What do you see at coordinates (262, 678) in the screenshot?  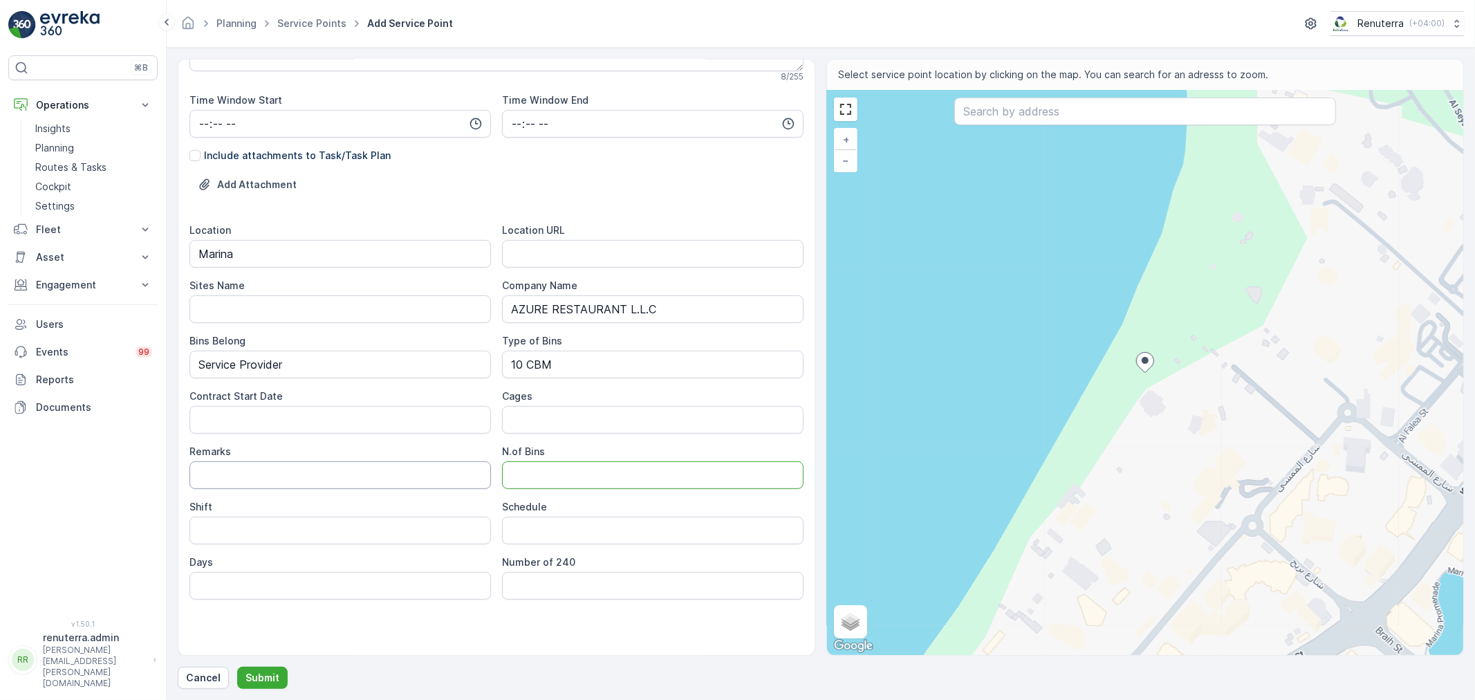 I see `p: Submit` at bounding box center [262, 678].